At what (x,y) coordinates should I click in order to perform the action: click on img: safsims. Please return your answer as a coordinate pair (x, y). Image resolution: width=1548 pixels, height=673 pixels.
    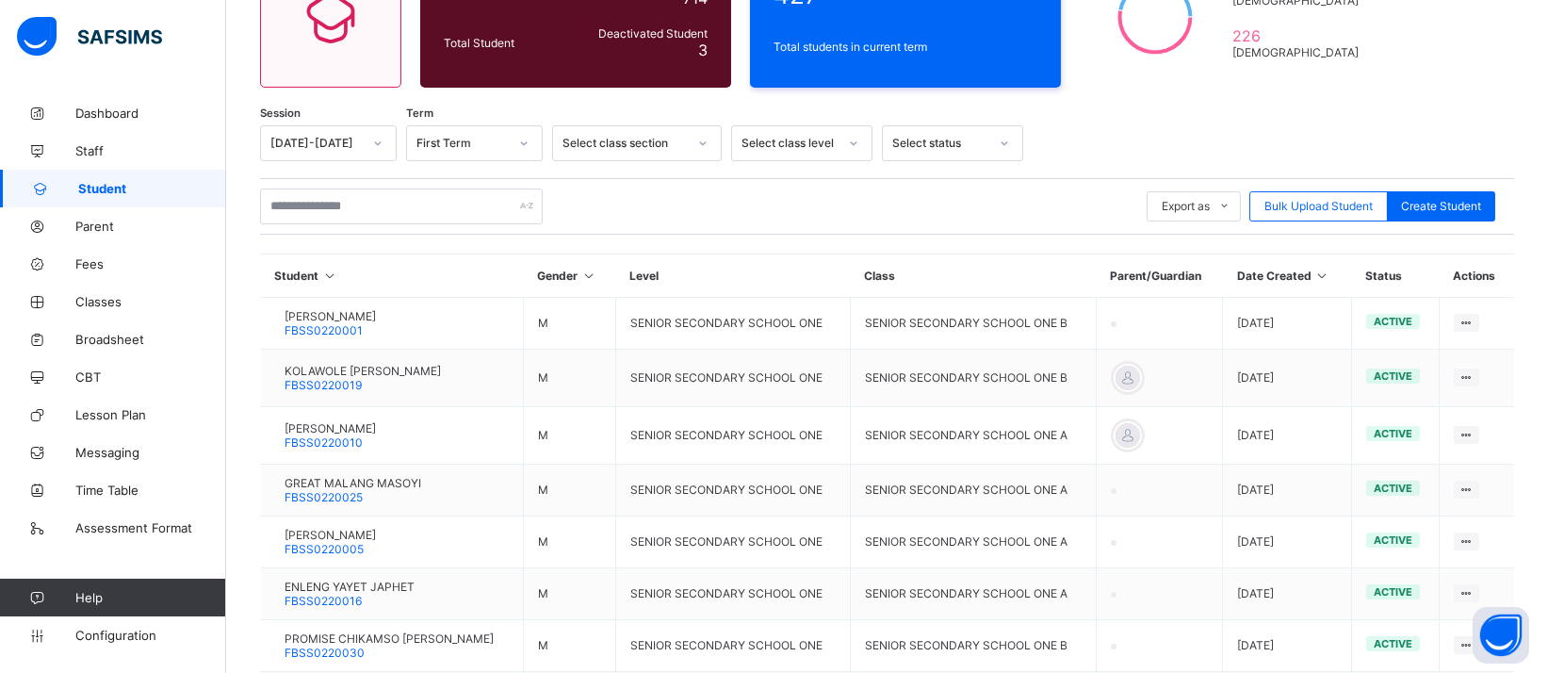
    Looking at the image, I should click on (90, 37).